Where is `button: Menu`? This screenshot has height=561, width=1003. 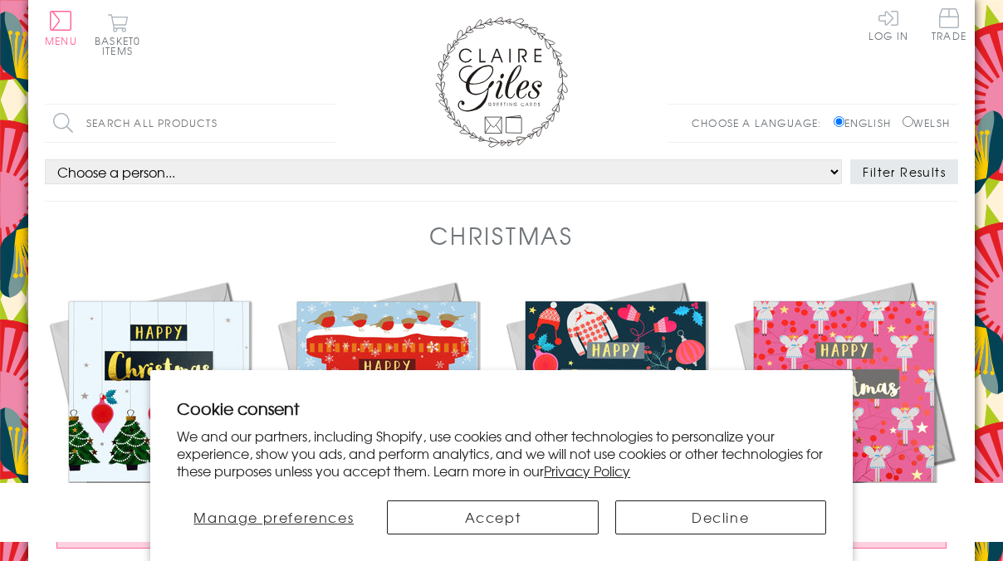 button: Menu is located at coordinates (61, 28).